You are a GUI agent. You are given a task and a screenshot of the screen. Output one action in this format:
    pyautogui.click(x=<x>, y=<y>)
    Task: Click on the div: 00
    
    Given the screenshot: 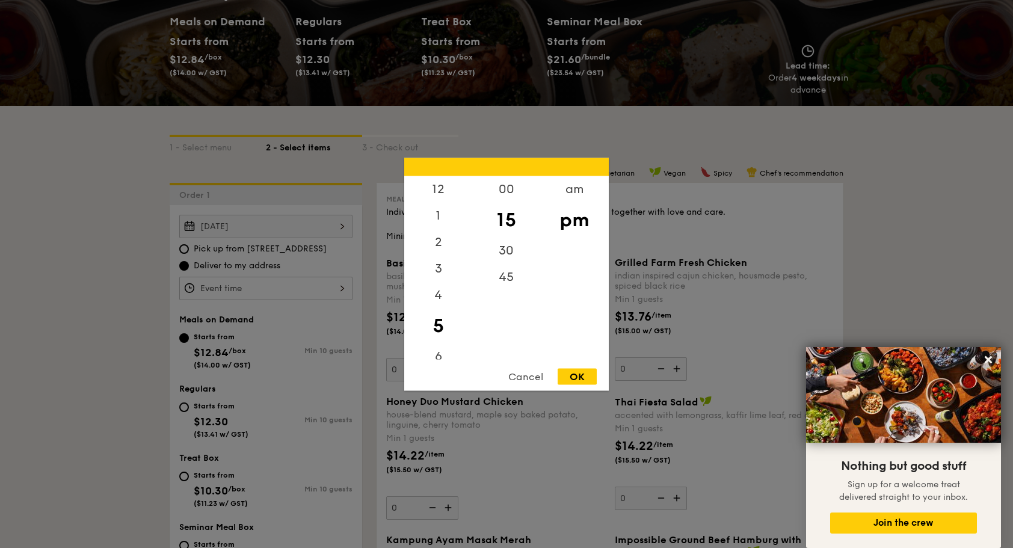 What is the action you would take?
    pyautogui.click(x=506, y=189)
    